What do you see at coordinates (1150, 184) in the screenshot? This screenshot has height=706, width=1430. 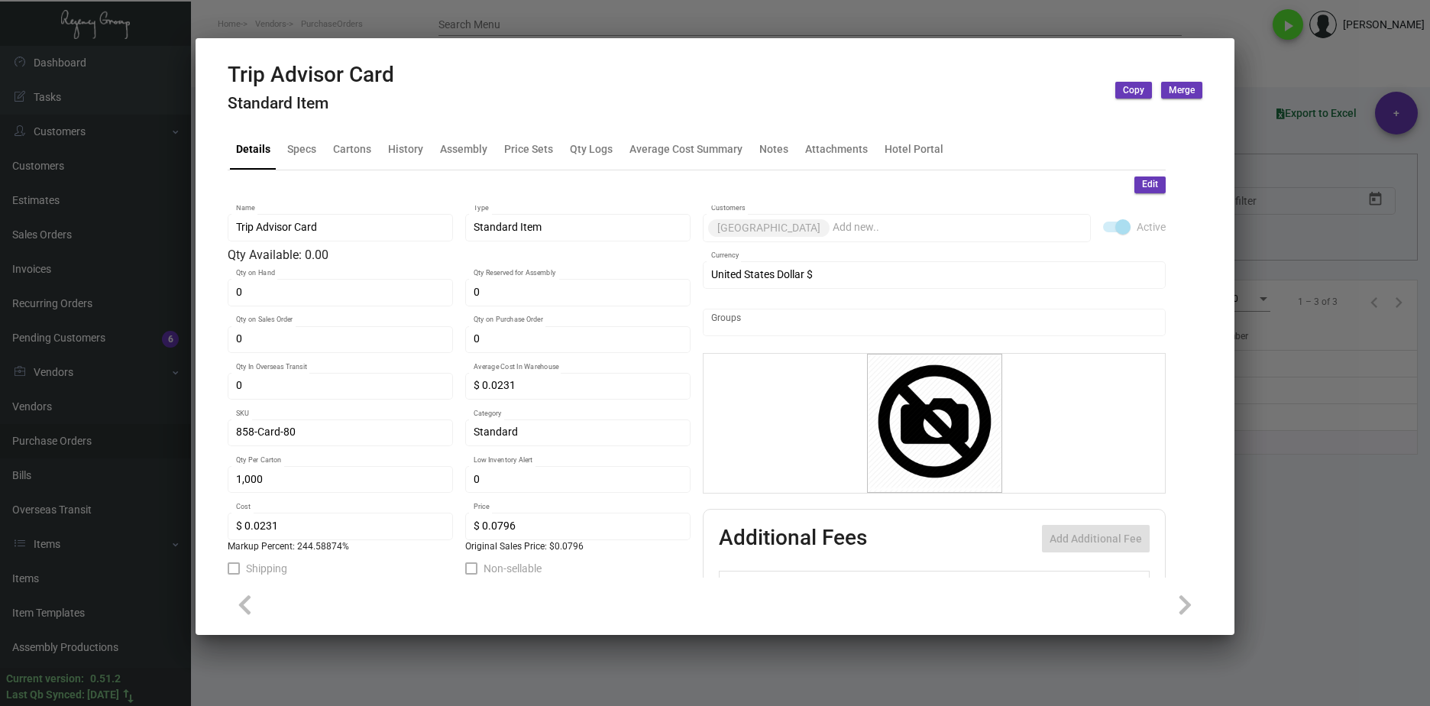 I see `span: Edit` at bounding box center [1150, 184].